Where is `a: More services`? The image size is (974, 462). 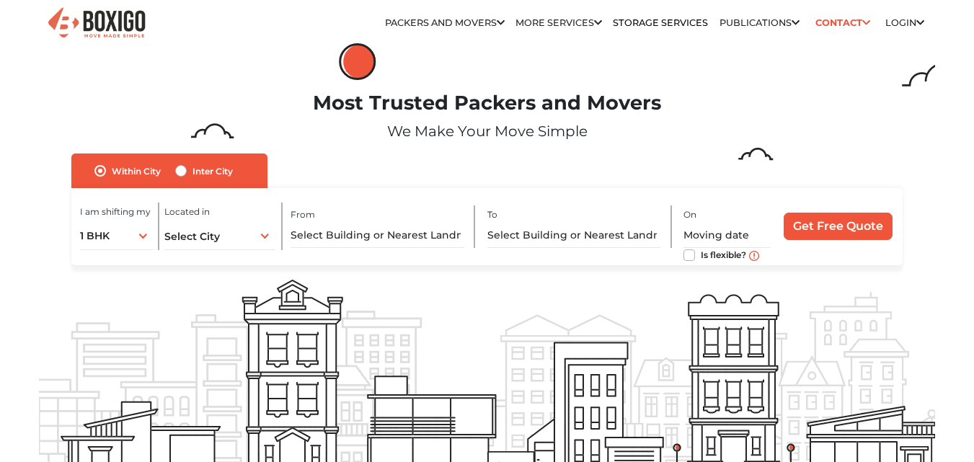 a: More services is located at coordinates (559, 22).